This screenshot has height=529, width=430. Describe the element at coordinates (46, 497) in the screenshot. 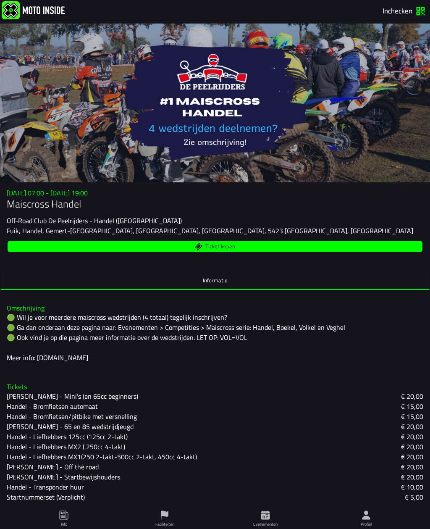

I see `ion-text: Startnummerset (Verplicht)` at that location.